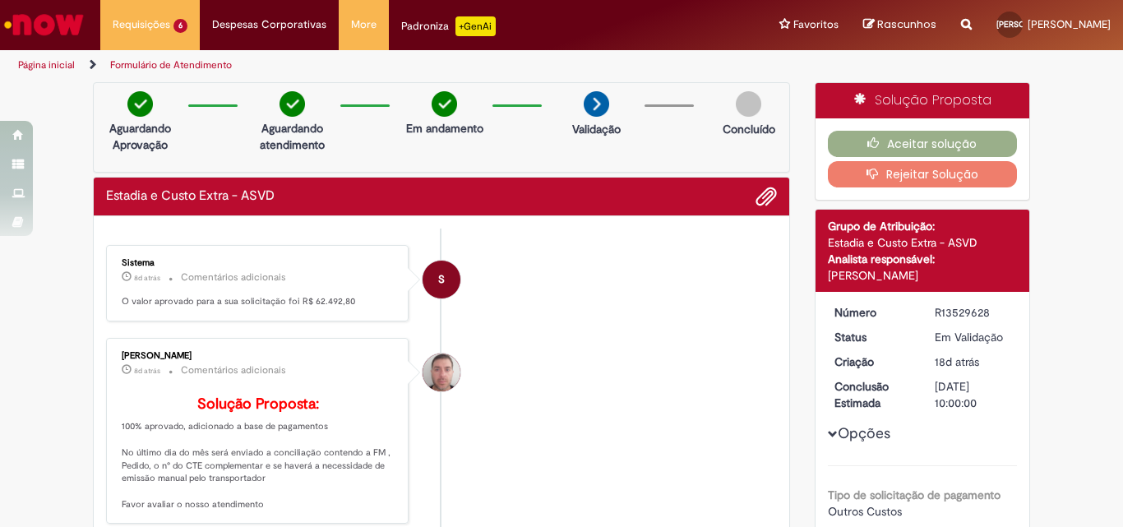 This screenshot has height=527, width=1123. What do you see at coordinates (141, 25) in the screenshot?
I see `span: Requisições` at bounding box center [141, 25].